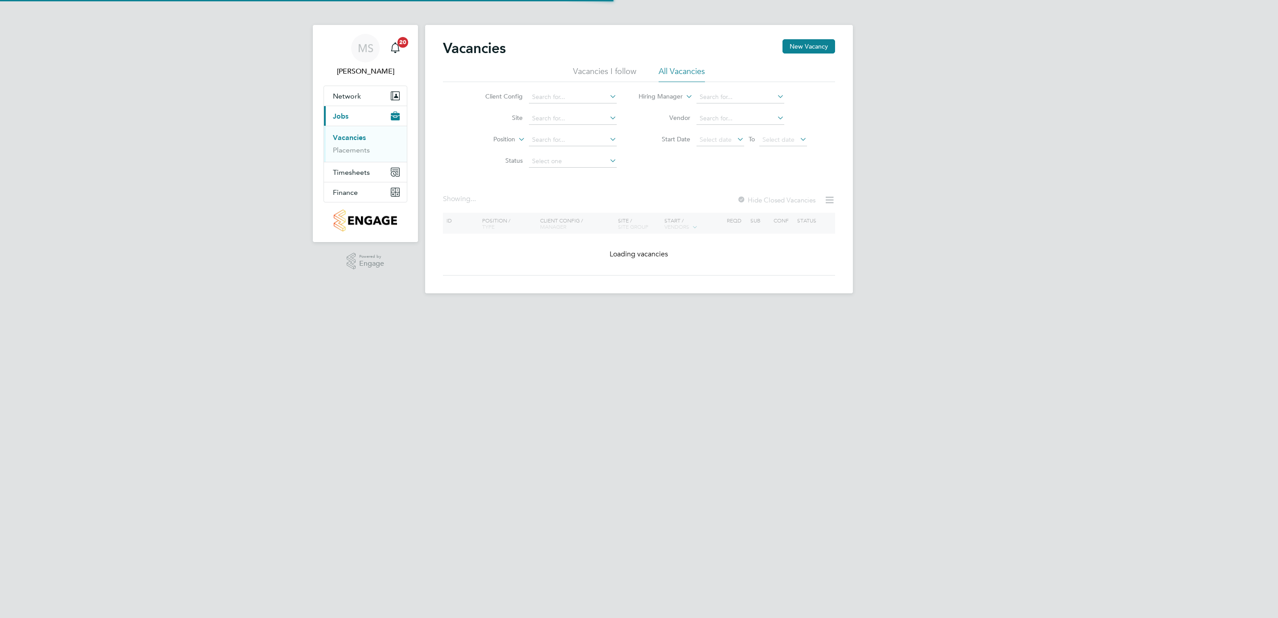 The height and width of the screenshot is (618, 1278). Describe the element at coordinates (474, 48) in the screenshot. I see `h2: Vacancies` at that location.